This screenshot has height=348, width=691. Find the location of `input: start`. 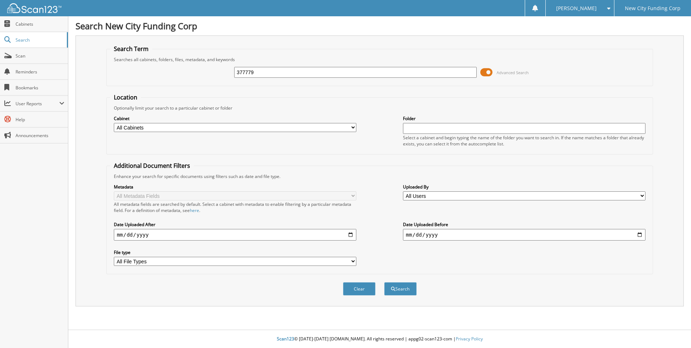

input: start is located at coordinates (235, 234).